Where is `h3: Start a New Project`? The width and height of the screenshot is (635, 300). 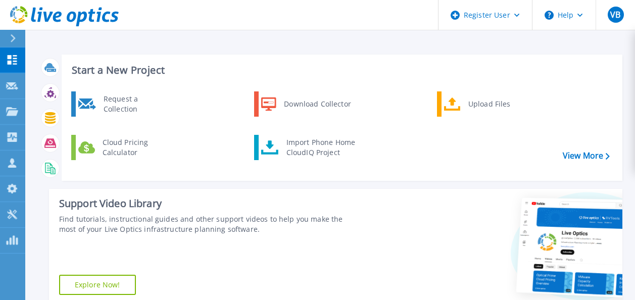
h3: Start a New Project is located at coordinates (341, 70).